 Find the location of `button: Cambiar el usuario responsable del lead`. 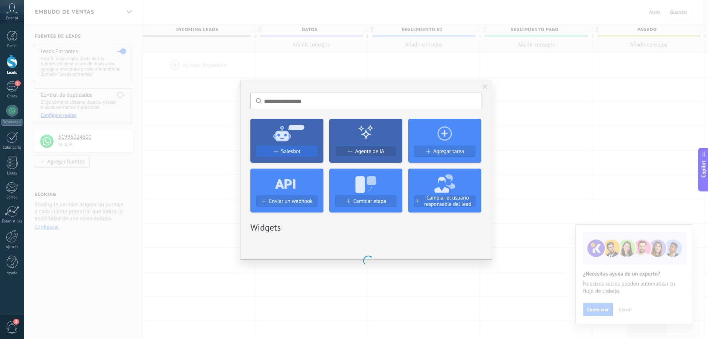

button: Cambiar el usuario responsable del lead is located at coordinates (445, 201).